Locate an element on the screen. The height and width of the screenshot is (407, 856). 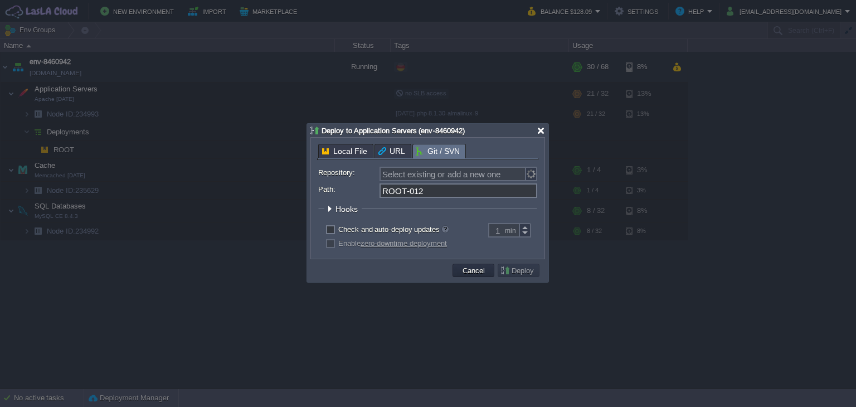
a: zero-downtime deployment is located at coordinates (404, 243).